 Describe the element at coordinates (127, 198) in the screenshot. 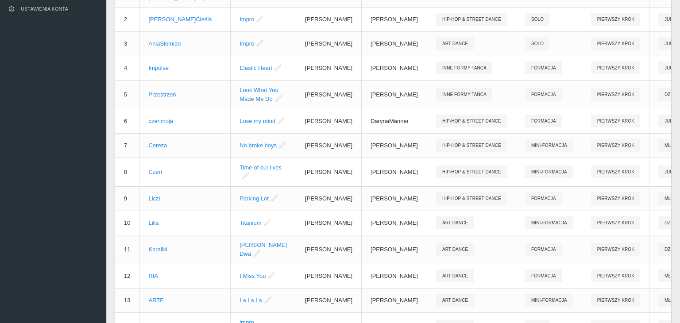

I see `td: 9` at that location.